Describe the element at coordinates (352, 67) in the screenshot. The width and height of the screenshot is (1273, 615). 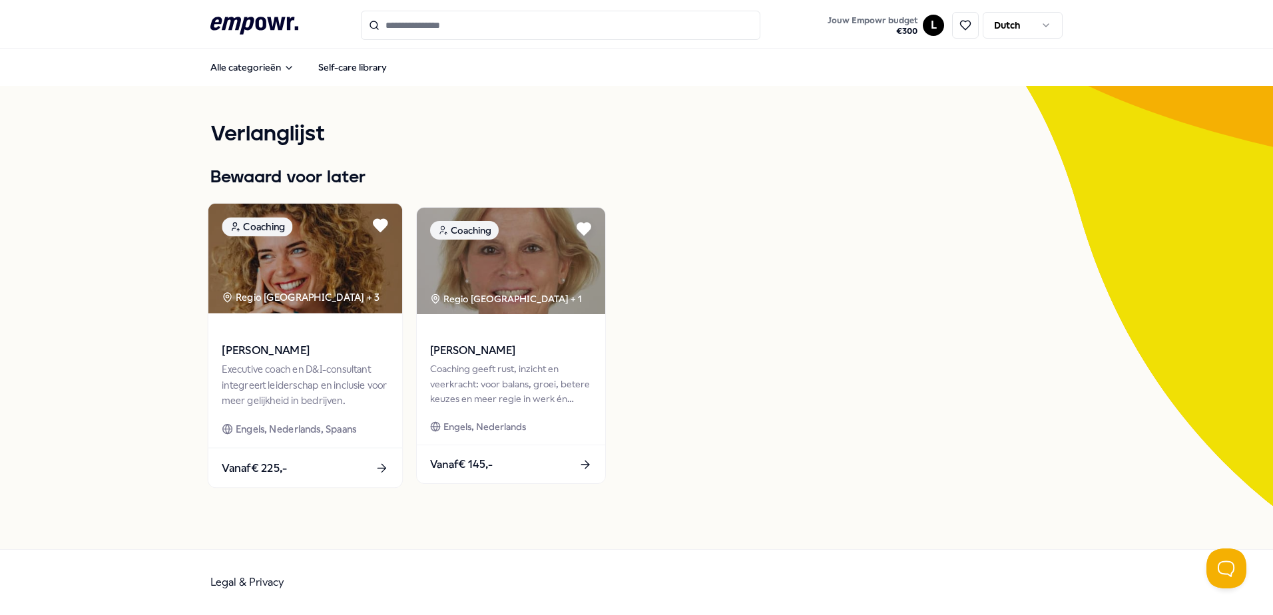
I see `a: Self-care library` at that location.